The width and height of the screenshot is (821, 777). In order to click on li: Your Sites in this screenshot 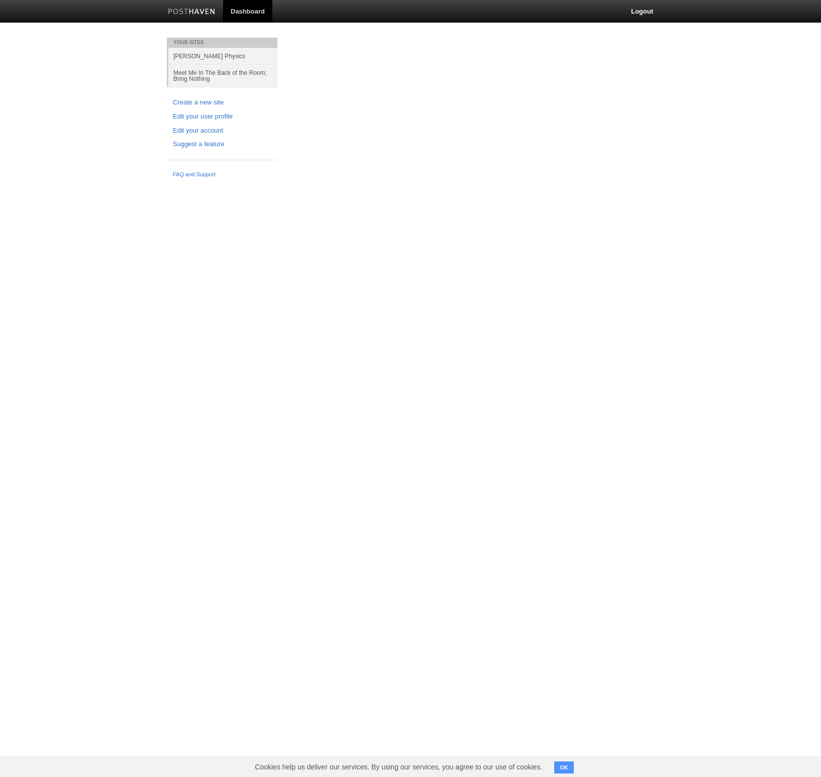, I will do `click(222, 43)`.